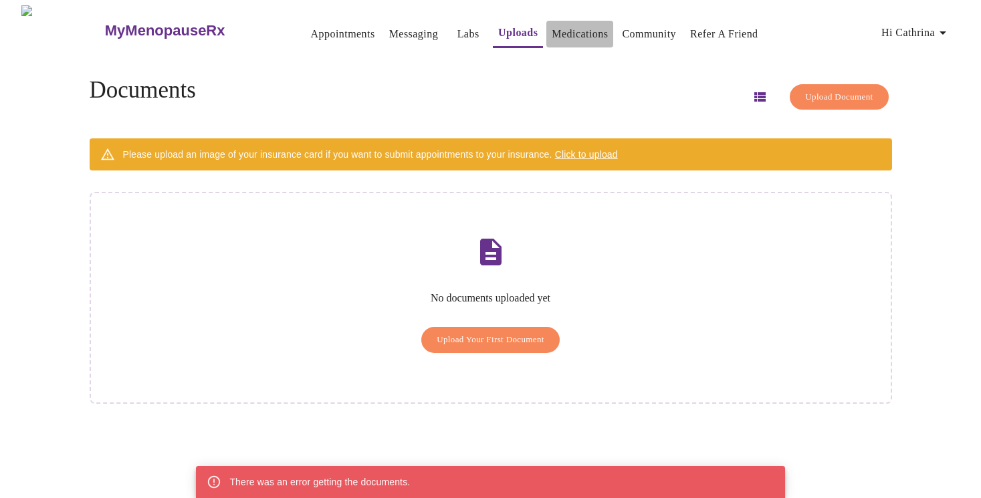  I want to click on a: Uploads, so click(518, 33).